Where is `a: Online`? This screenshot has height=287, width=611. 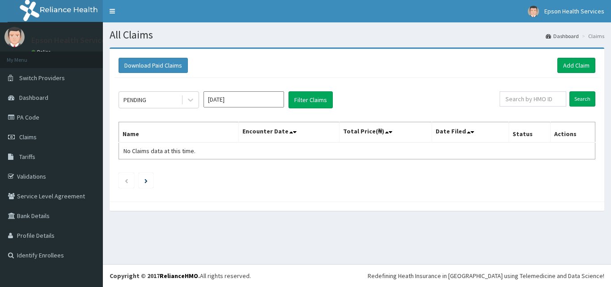
a: Online is located at coordinates (42, 52).